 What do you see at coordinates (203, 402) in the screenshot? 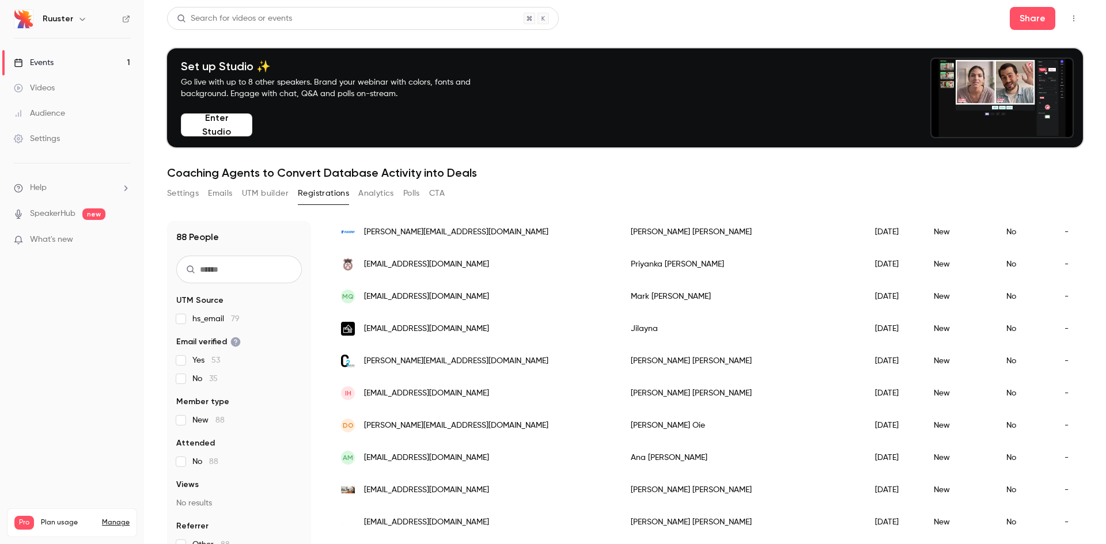
I see `span: Member type` at bounding box center [203, 402].